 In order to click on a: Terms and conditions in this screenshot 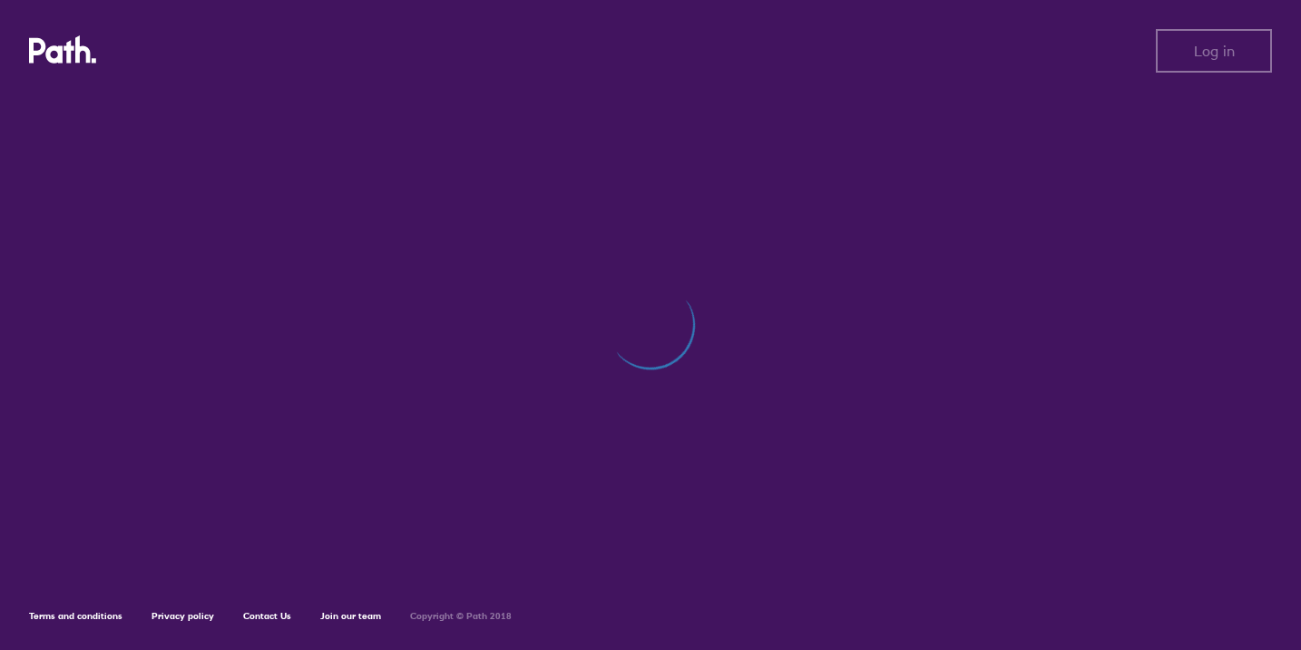, I will do `click(75, 615)`.